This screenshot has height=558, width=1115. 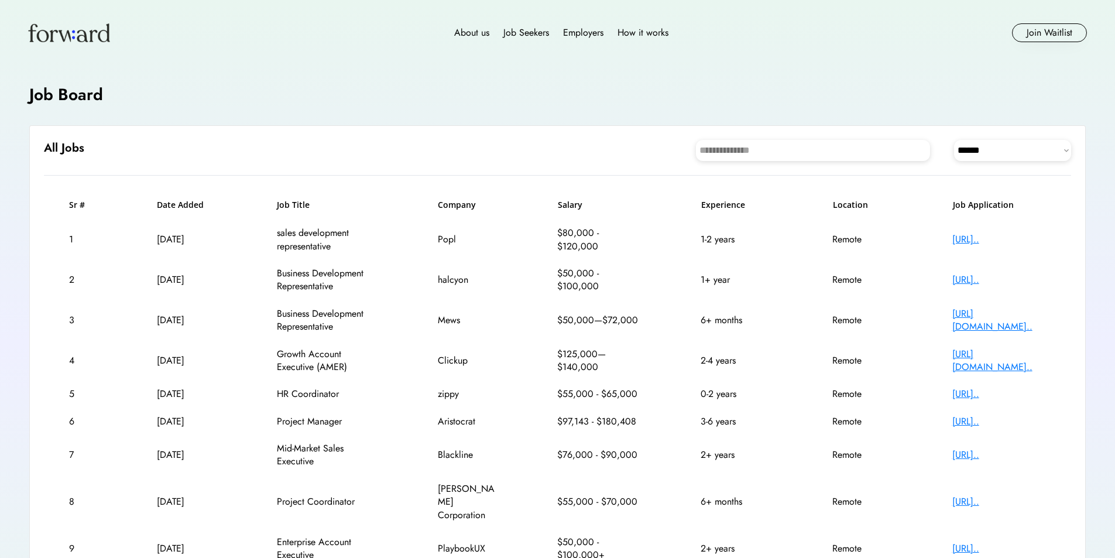 I want to click on div: 9, so click(x=82, y=548).